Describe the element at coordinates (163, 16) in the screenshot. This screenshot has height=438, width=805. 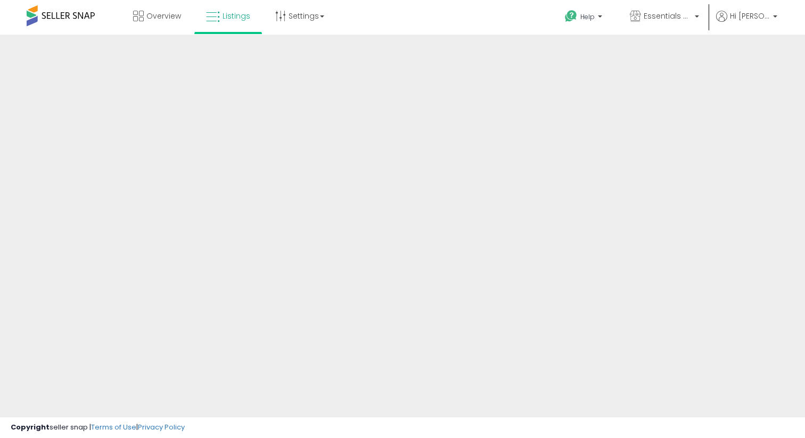
I see `span: Overview` at that location.